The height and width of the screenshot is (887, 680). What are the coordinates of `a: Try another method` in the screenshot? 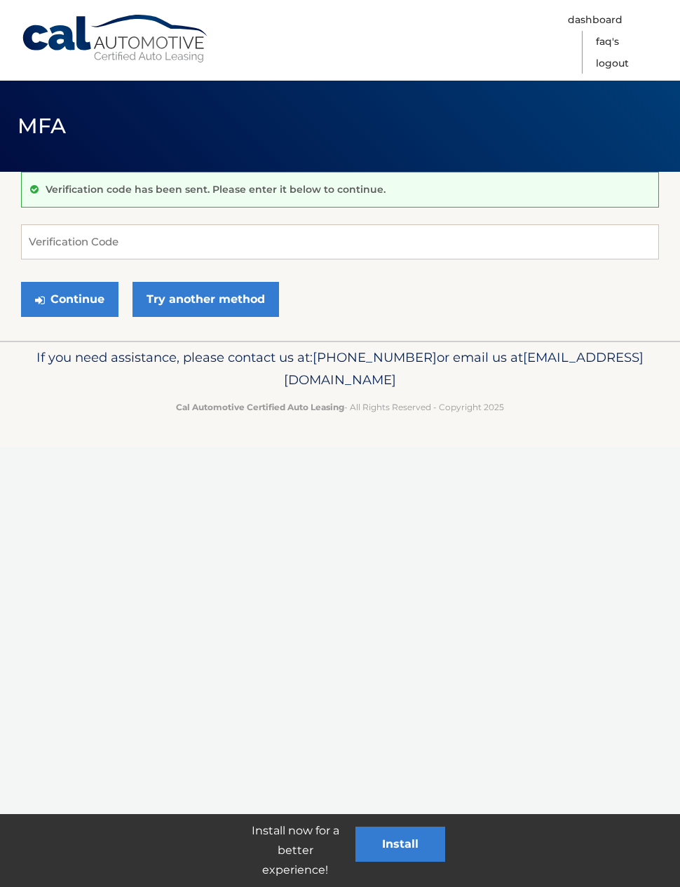 It's located at (205, 299).